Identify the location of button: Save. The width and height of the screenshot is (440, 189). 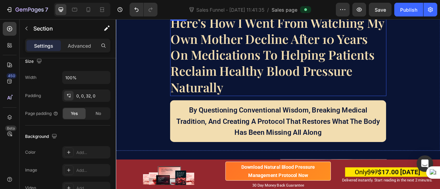
(380, 10).